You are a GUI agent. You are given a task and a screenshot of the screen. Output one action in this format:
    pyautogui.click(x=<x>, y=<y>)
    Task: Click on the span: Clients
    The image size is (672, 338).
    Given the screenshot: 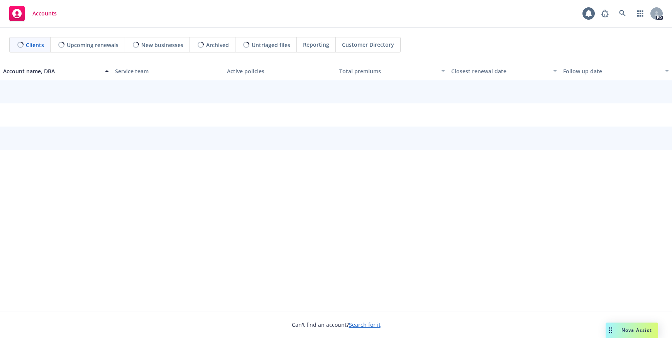 What is the action you would take?
    pyautogui.click(x=35, y=45)
    